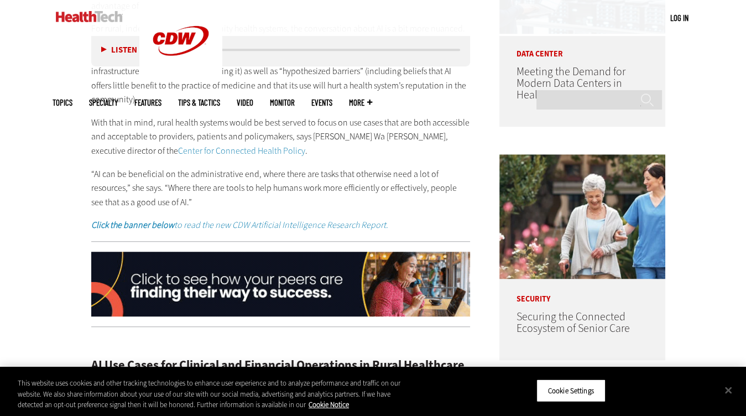 Image resolution: width=746 pixels, height=416 pixels. Describe the element at coordinates (281, 188) in the screenshot. I see `p: “AI can be beneficial on the administrative end, where there are tasks that otherwise need a lot ...` at that location.